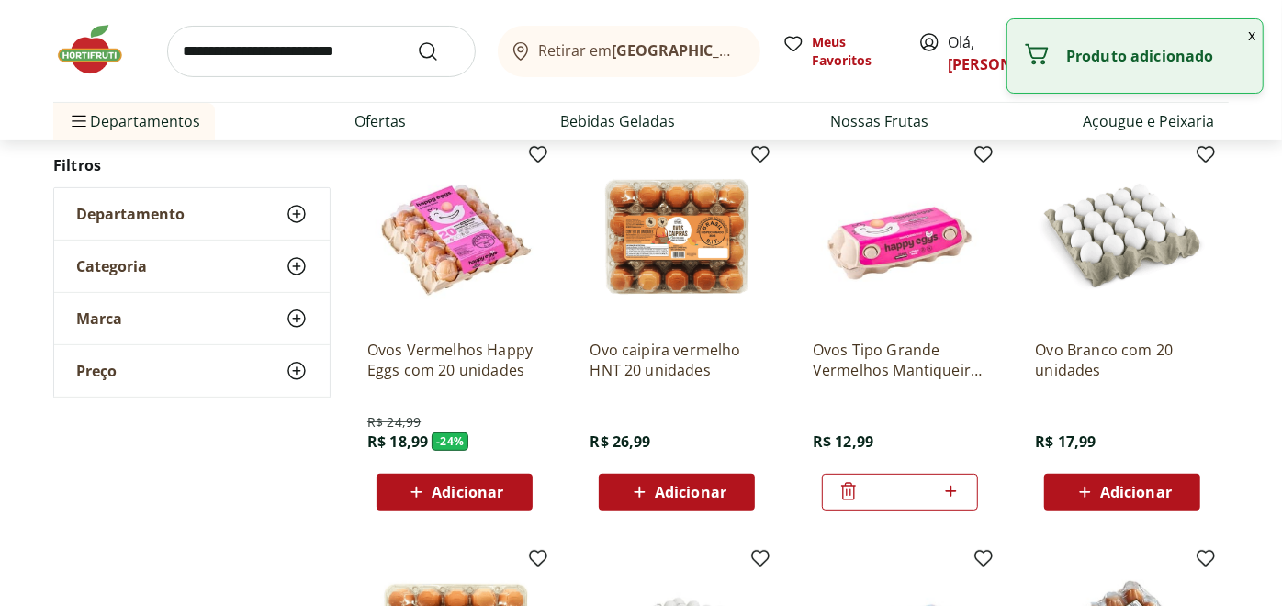 This screenshot has height=606, width=1282. I want to click on span: Preço, so click(96, 371).